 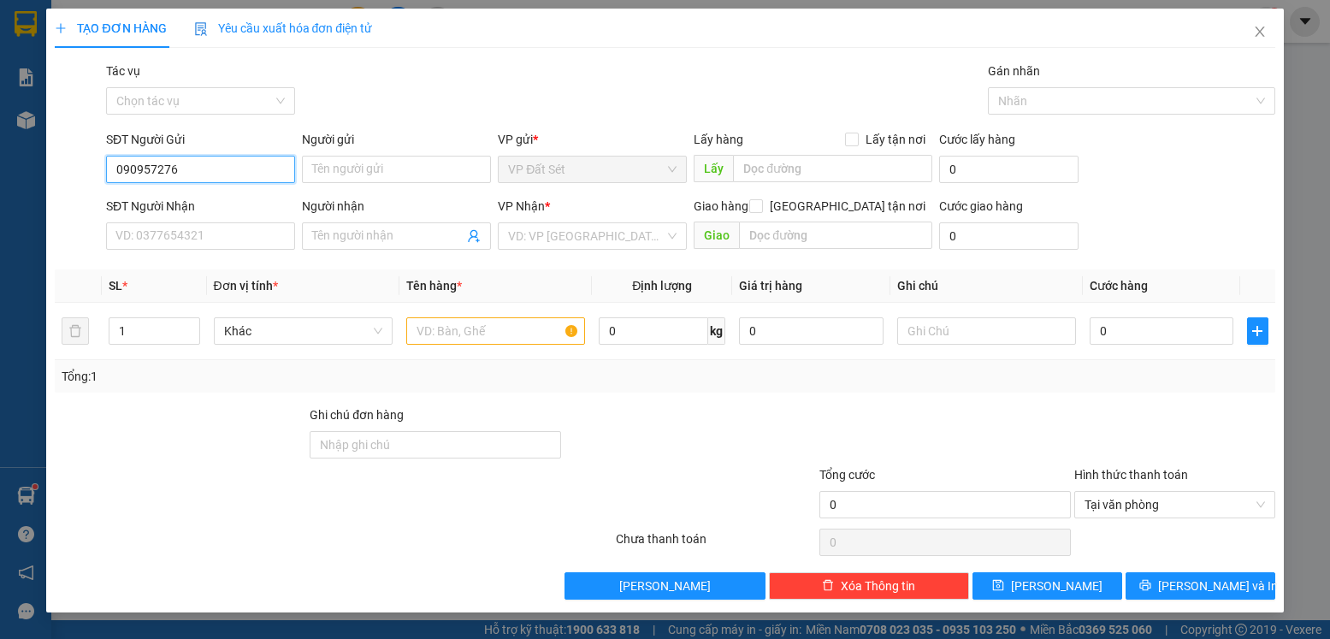 What do you see at coordinates (721, 206) in the screenshot?
I see `span: Giao hàng` at bounding box center [721, 206].